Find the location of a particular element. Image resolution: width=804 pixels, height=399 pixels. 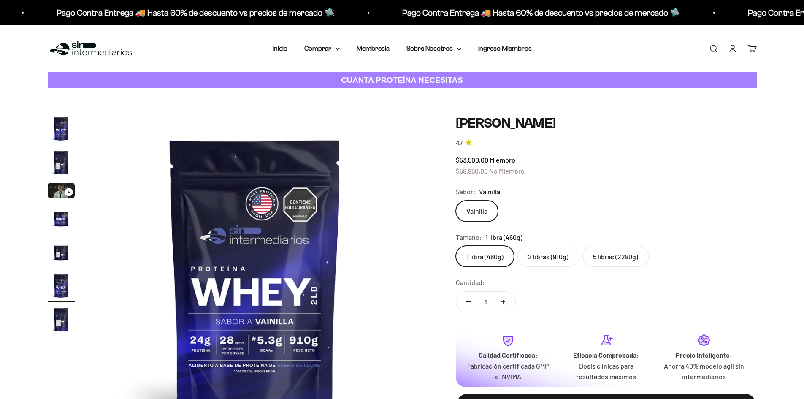

a: Ingreso Miembros is located at coordinates (505, 48).